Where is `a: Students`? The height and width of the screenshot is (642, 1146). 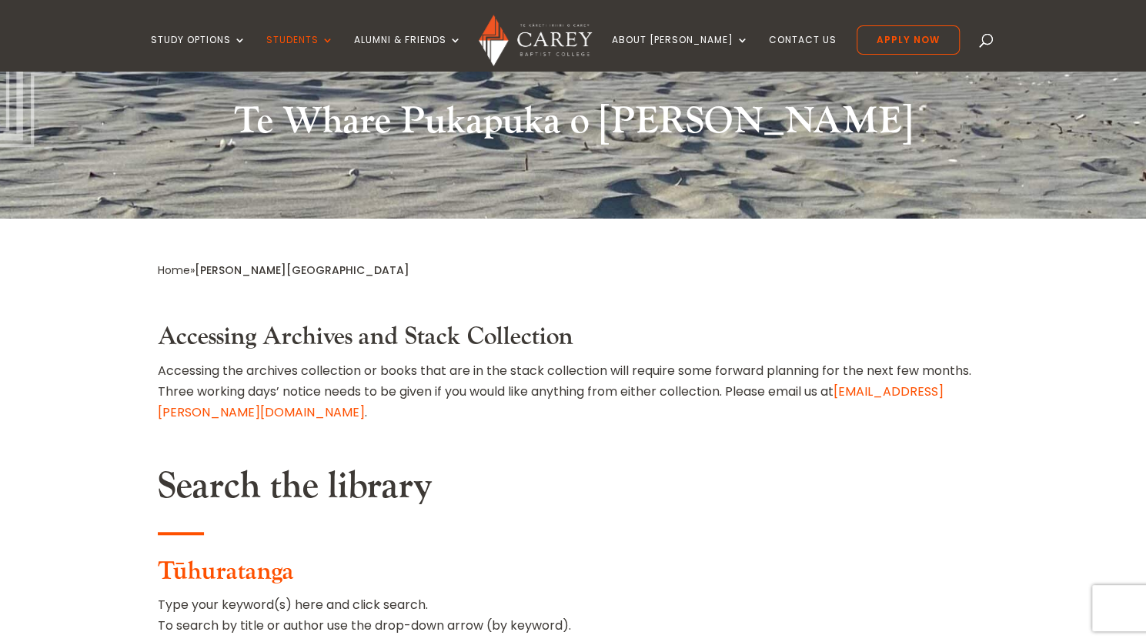
a: Students is located at coordinates (300, 52).